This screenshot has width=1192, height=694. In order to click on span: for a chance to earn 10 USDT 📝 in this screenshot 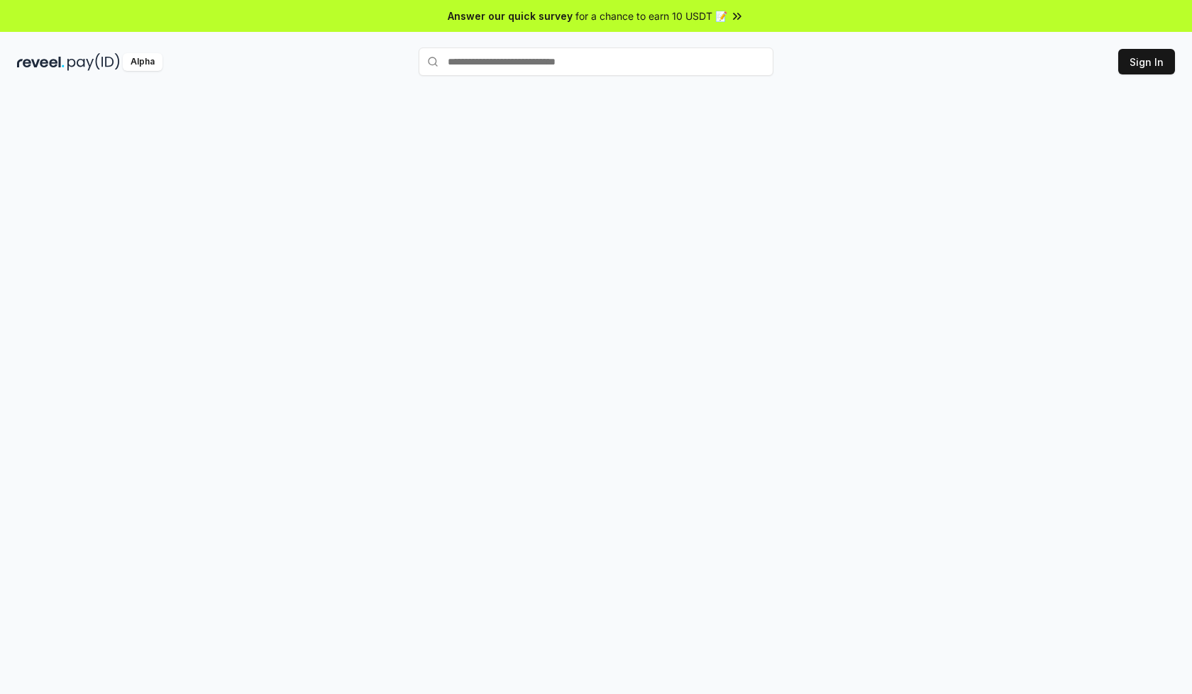, I will do `click(651, 16)`.